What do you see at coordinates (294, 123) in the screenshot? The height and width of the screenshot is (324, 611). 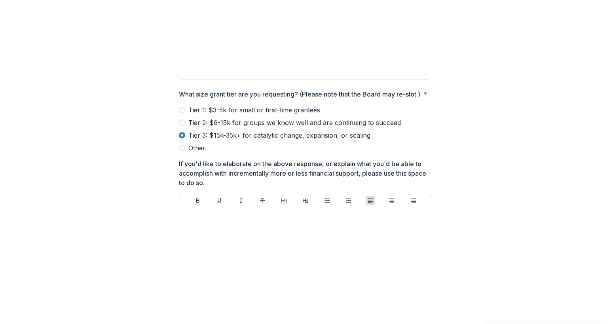 I see `span: Tier 2: $6-15k for groups we know well and are continuing to succeed` at bounding box center [294, 123].